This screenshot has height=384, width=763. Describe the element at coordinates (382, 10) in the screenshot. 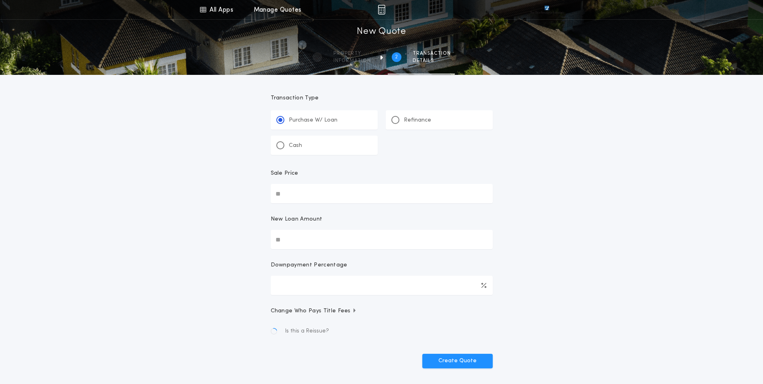

I see `img: img` at that location.